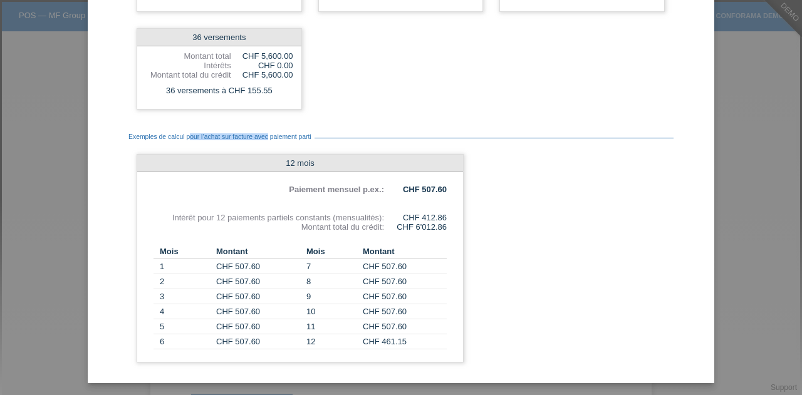 The width and height of the screenshot is (802, 395). I want to click on div: CHF 412.86, so click(415, 217).